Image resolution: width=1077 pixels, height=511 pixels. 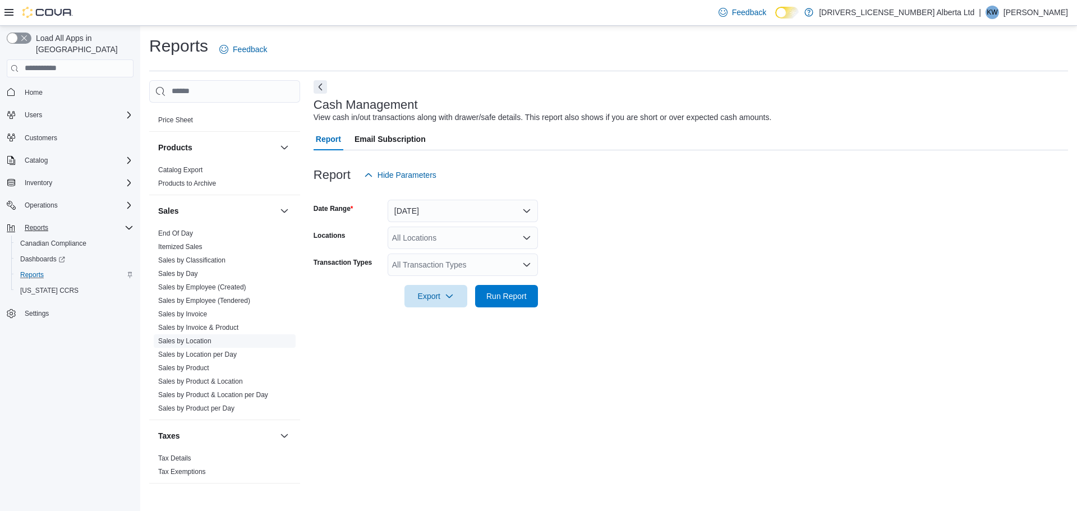 What do you see at coordinates (70, 183) in the screenshot?
I see `button: Inventory` at bounding box center [70, 183].